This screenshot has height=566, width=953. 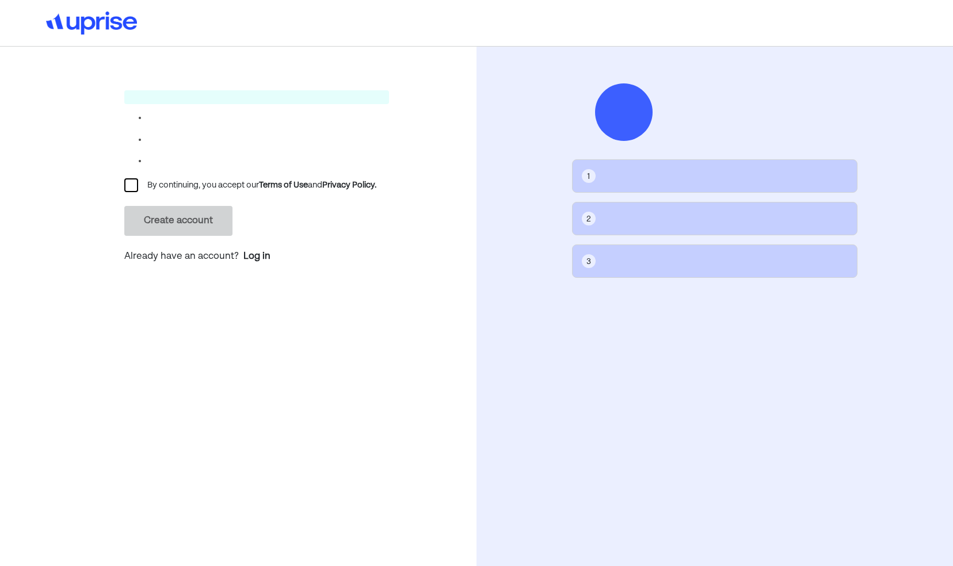 What do you see at coordinates (283, 185) in the screenshot?
I see `div: Terms of Use` at bounding box center [283, 185].